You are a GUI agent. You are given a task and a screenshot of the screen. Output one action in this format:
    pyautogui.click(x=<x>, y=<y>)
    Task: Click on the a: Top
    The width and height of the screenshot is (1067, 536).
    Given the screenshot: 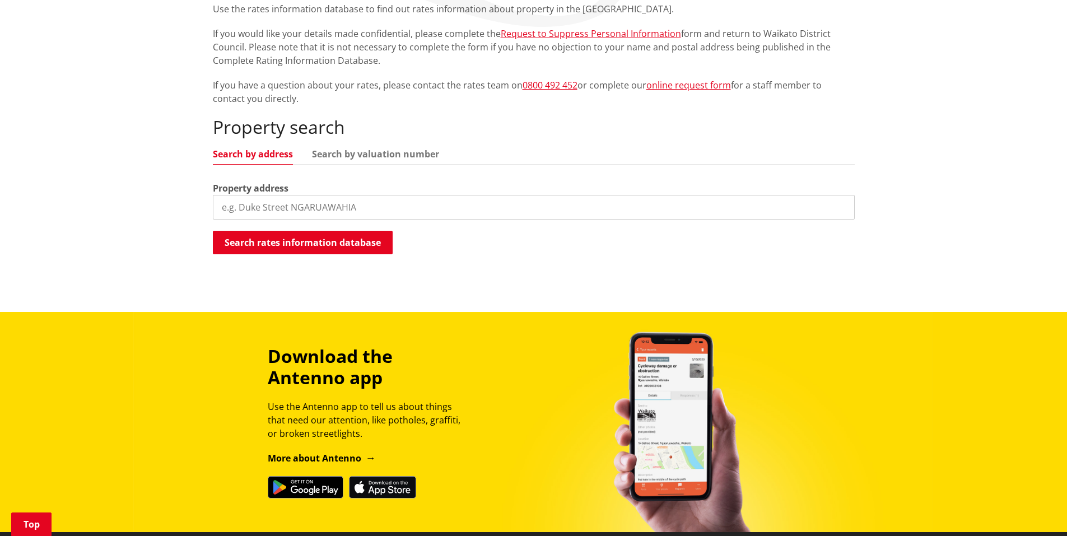 What is the action you would take?
    pyautogui.click(x=31, y=524)
    